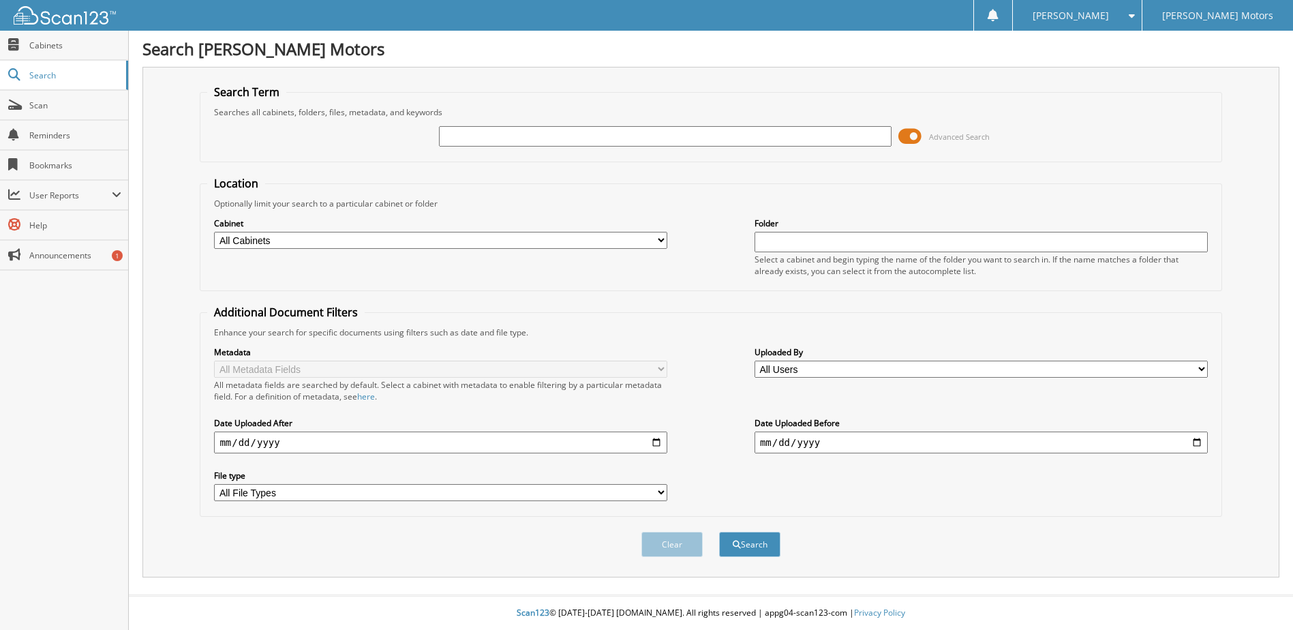 This screenshot has height=630, width=1293. I want to click on span: User Reports, so click(70, 195).